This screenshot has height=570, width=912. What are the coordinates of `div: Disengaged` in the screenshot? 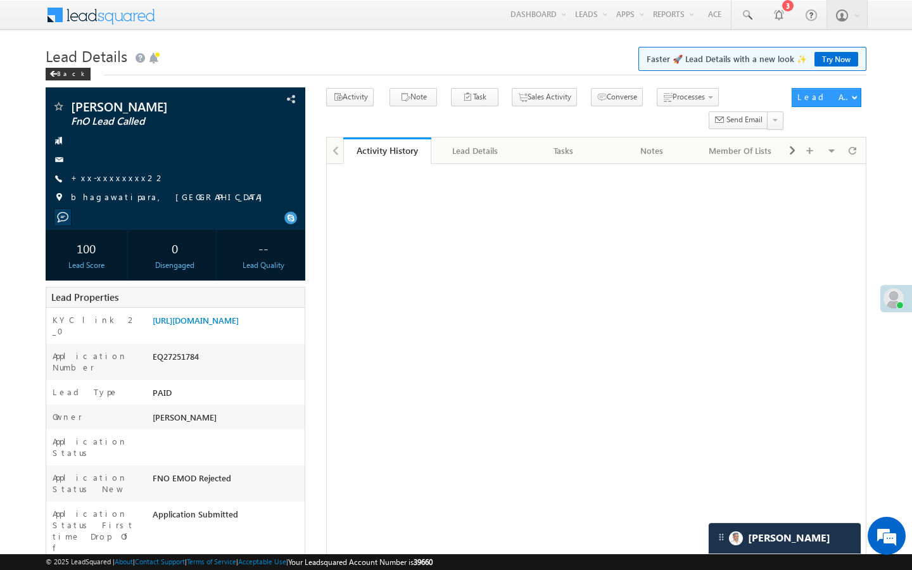 It's located at (175, 265).